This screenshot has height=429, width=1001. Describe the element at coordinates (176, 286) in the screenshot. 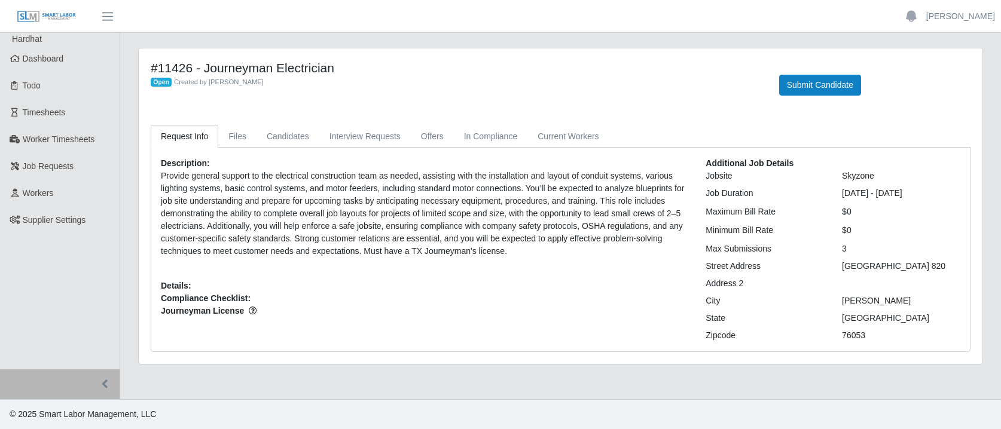

I see `b: Details:` at that location.